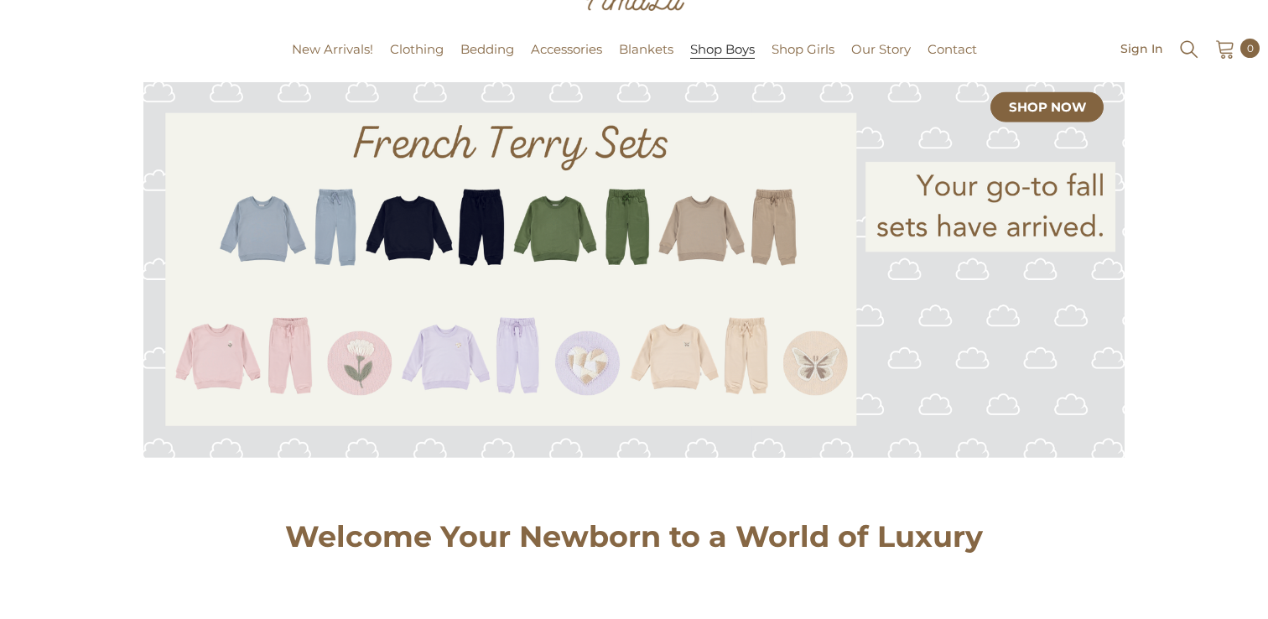  I want to click on span: Contact, so click(952, 49).